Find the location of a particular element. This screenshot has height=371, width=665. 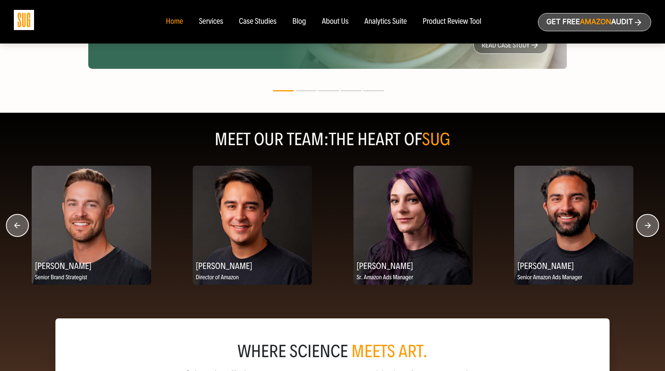

img: Sug is located at coordinates (24, 20).